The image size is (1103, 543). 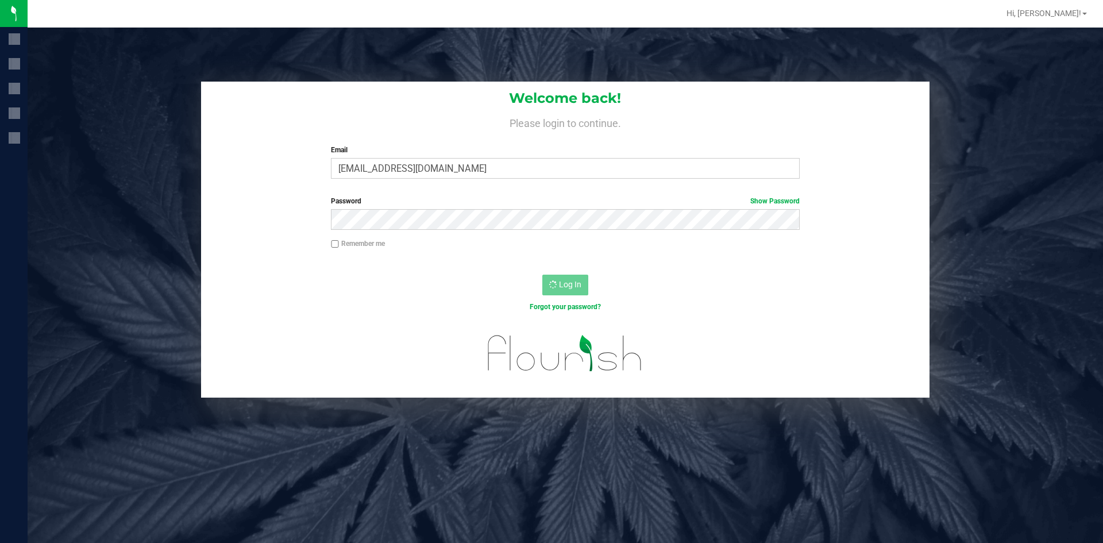 I want to click on button: Log In, so click(x=566, y=285).